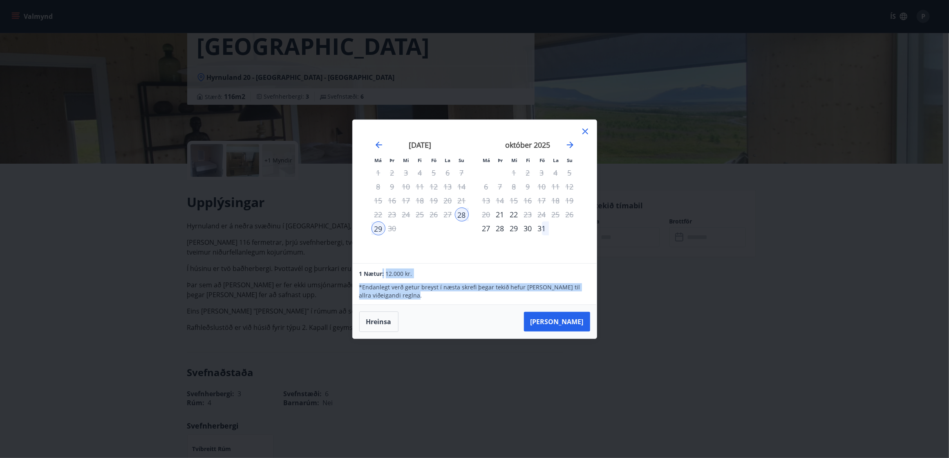 The image size is (949, 458). I want to click on div: 31, so click(542, 228).